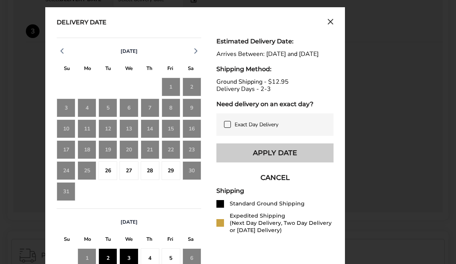 Image resolution: width=456 pixels, height=264 pixels. I want to click on button: CANCEL, so click(275, 178).